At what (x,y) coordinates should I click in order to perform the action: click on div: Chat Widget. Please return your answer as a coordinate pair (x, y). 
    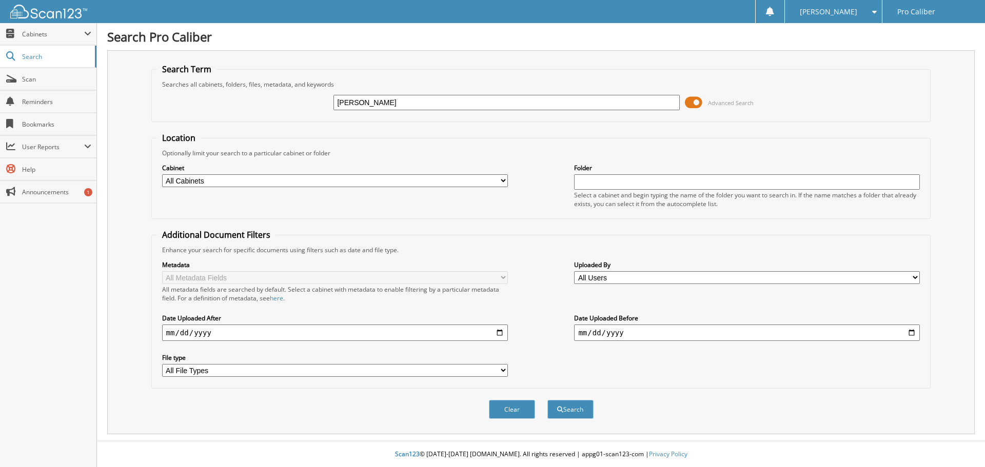
    Looking at the image, I should click on (959, 443).